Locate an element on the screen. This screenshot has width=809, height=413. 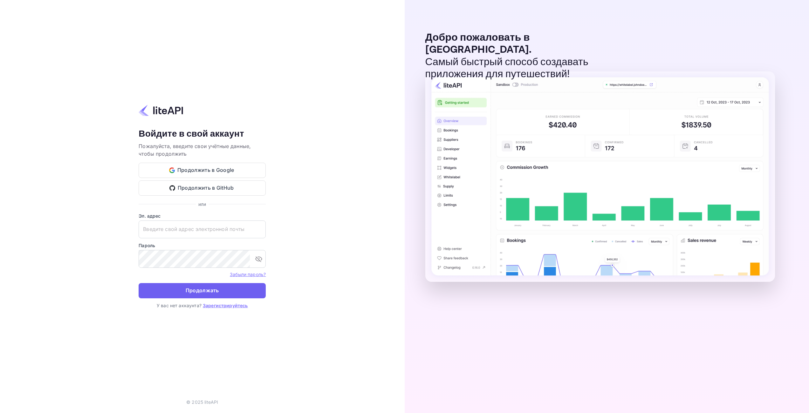
button: Продолжить в GitHub is located at coordinates (202, 188).